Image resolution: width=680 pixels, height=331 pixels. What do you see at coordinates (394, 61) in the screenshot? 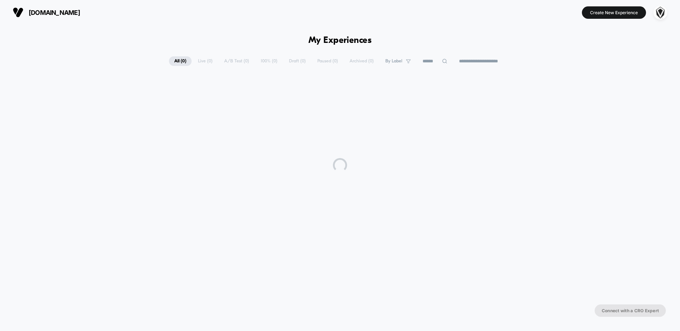
I see `span: By Label` at bounding box center [394, 61].